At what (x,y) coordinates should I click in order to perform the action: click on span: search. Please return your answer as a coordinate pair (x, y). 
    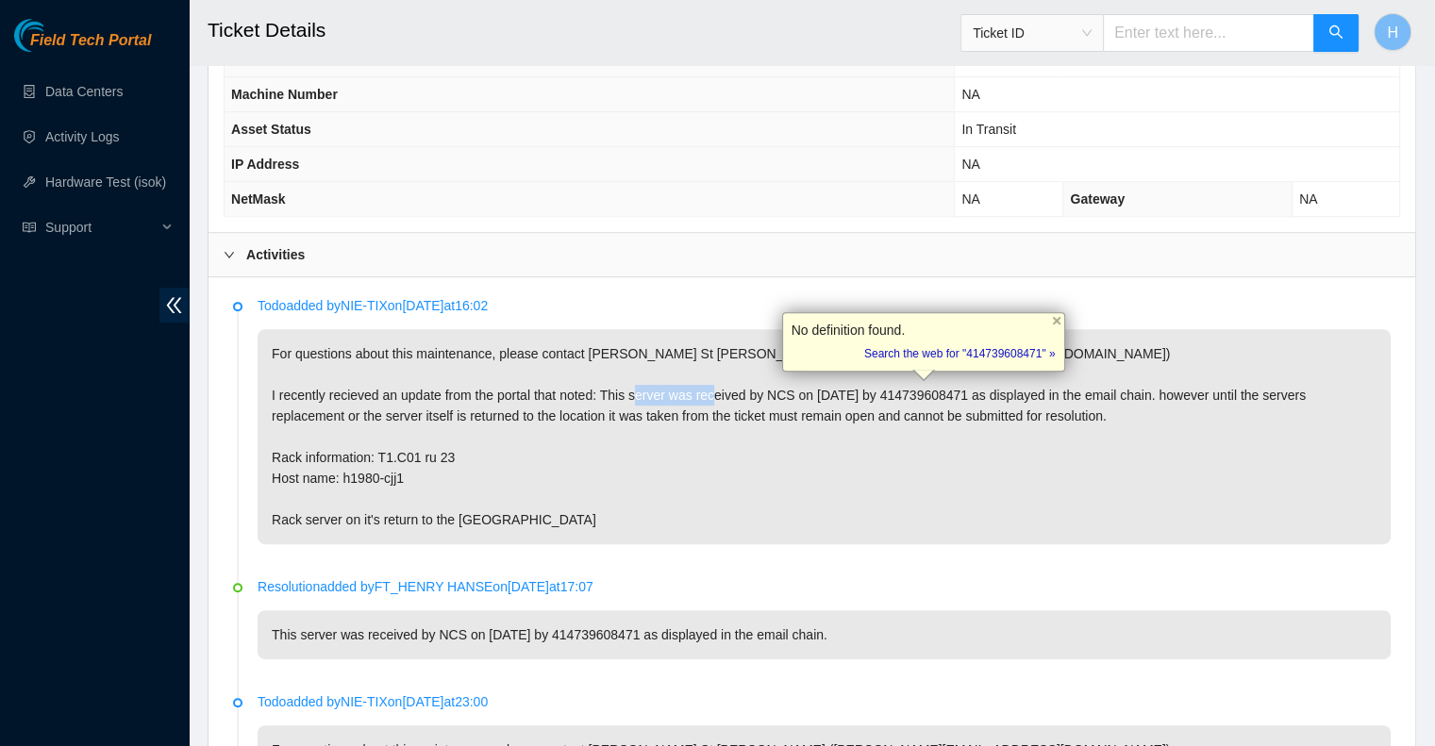
    Looking at the image, I should click on (1336, 33).